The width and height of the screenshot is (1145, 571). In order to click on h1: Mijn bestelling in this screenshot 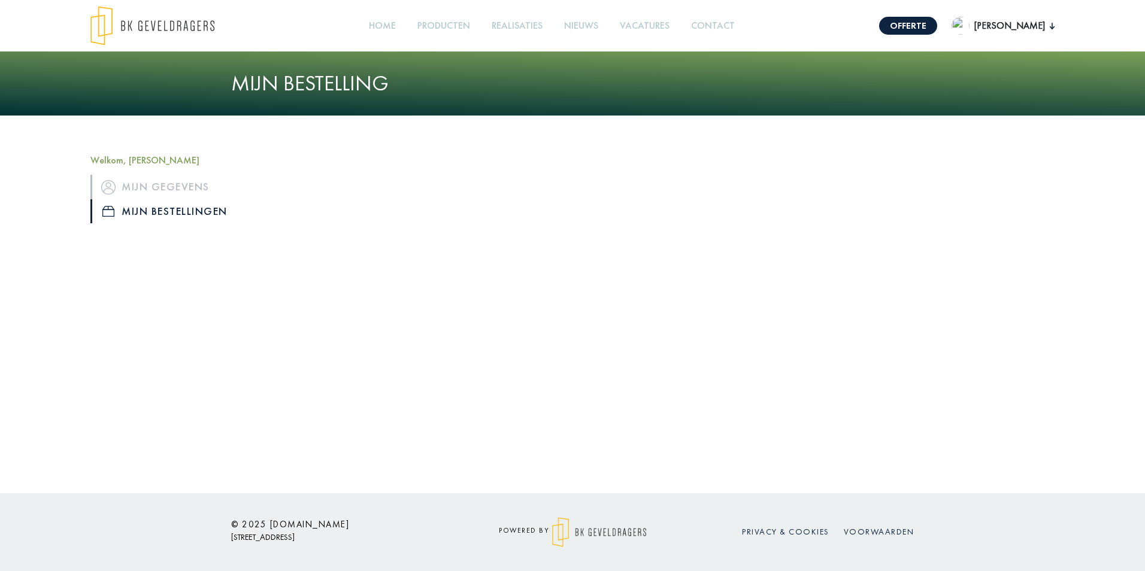, I will do `click(572, 83)`.